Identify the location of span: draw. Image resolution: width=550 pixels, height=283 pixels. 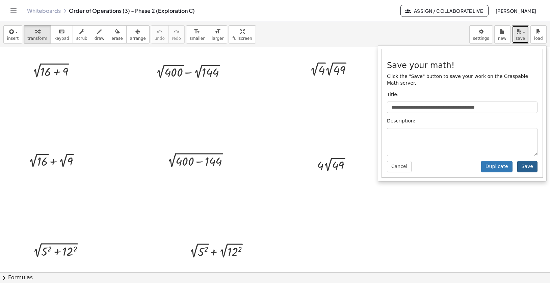
(100, 38).